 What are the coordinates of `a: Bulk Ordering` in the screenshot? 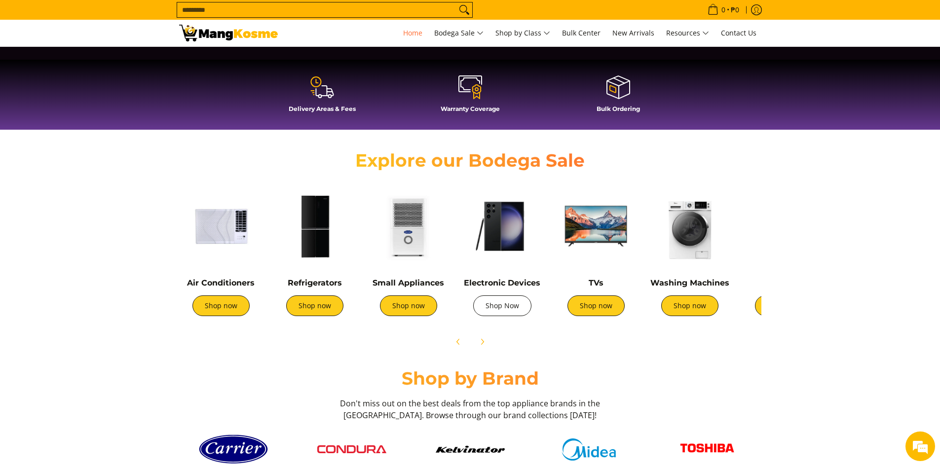 It's located at (618, 97).